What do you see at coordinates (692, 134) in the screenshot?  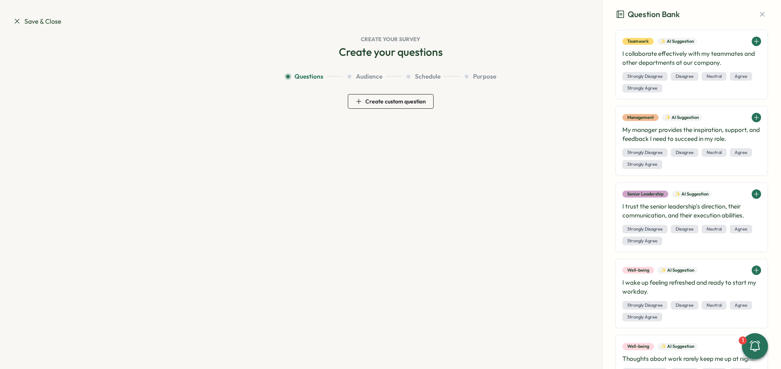 I see `h4: My manager provides the inspiration, support, and feedback I need to succeed in my role.` at bounding box center [692, 134].